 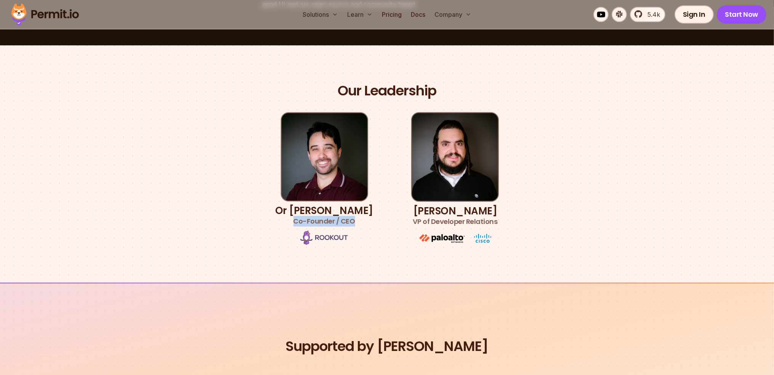 I want to click on img: Or Weis | Co-Founder / CEO, so click(x=324, y=157).